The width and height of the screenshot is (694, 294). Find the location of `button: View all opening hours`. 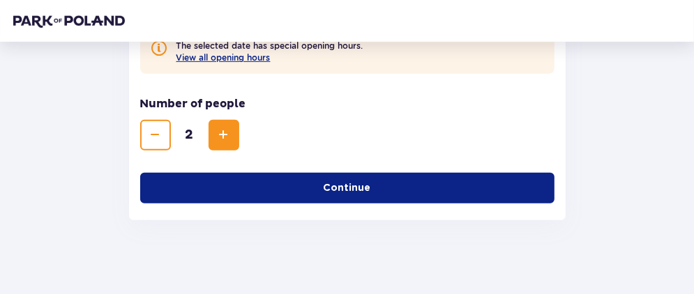

button: View all opening hours is located at coordinates (223, 57).